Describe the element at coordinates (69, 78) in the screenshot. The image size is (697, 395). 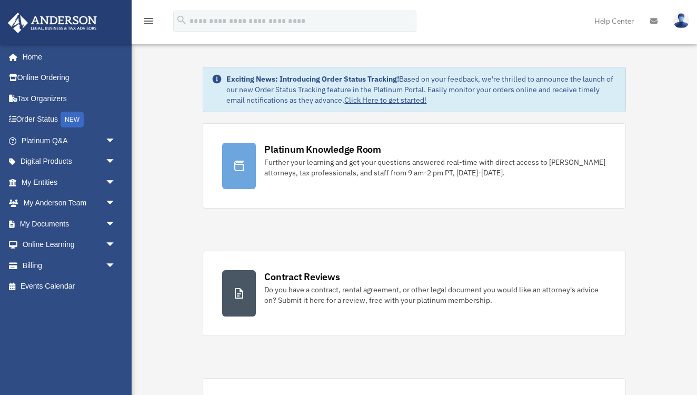
I see `a: Online Ordering` at that location.